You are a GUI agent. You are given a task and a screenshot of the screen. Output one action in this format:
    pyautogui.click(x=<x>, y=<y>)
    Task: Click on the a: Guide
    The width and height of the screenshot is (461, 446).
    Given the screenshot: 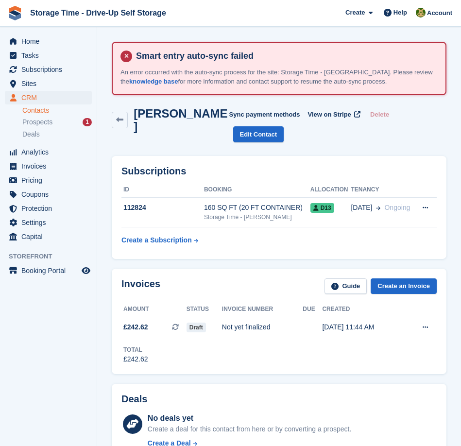 What is the action you would take?
    pyautogui.click(x=346, y=286)
    